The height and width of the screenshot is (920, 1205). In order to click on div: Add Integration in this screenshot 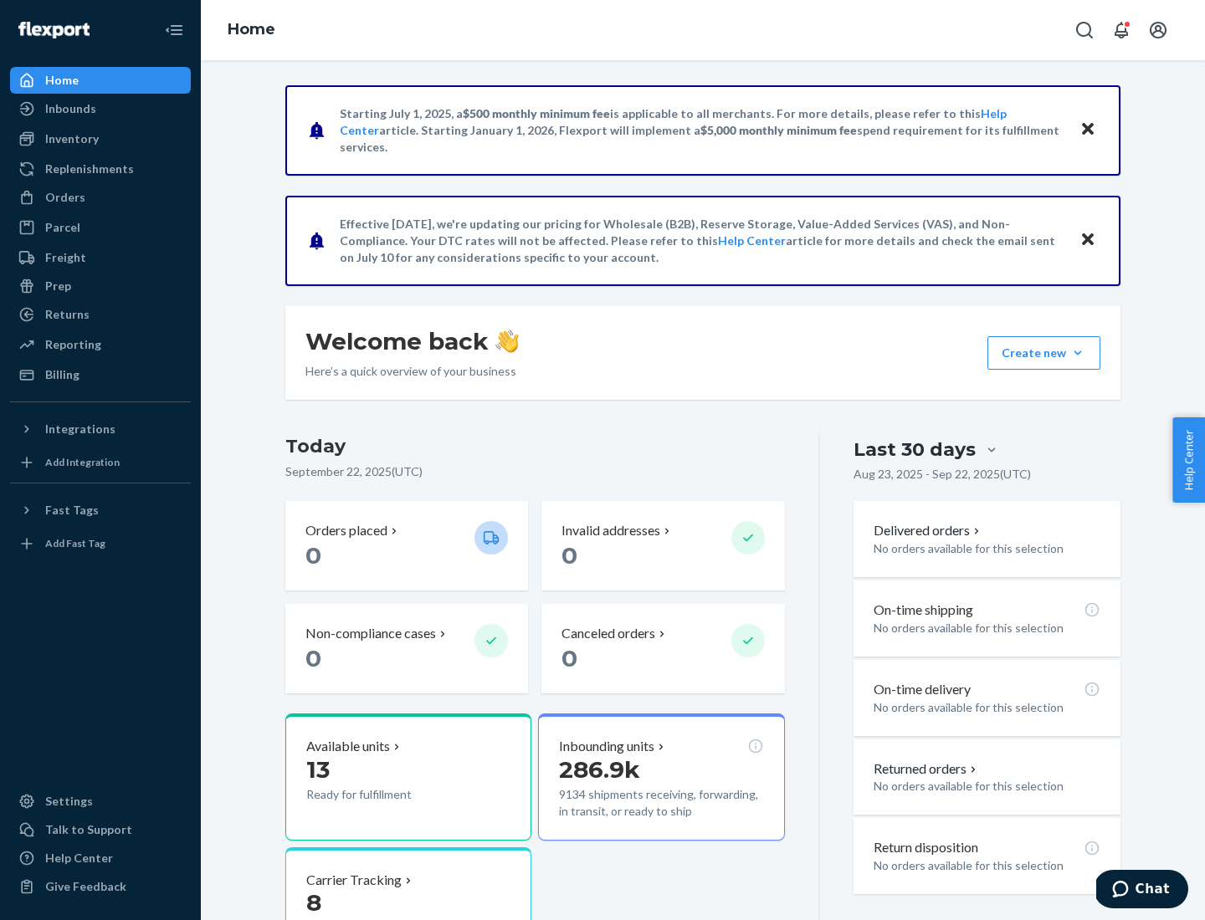, I will do `click(82, 462)`.